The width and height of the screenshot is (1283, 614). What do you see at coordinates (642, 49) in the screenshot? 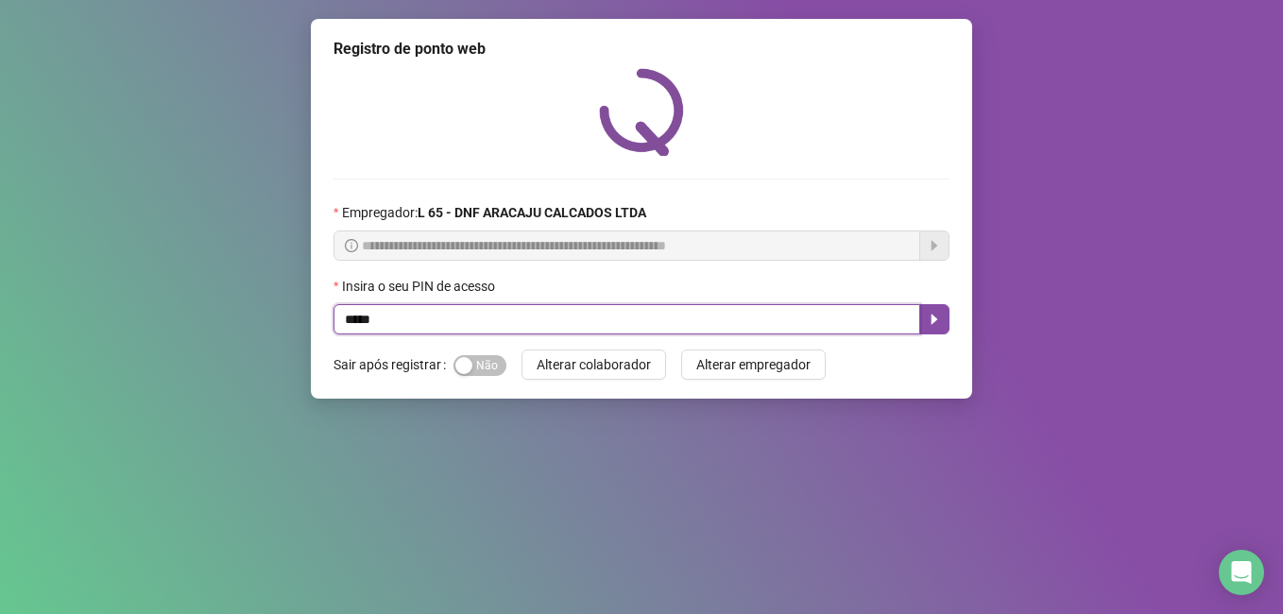
I see `div: Registro de ponto web` at bounding box center [642, 49].